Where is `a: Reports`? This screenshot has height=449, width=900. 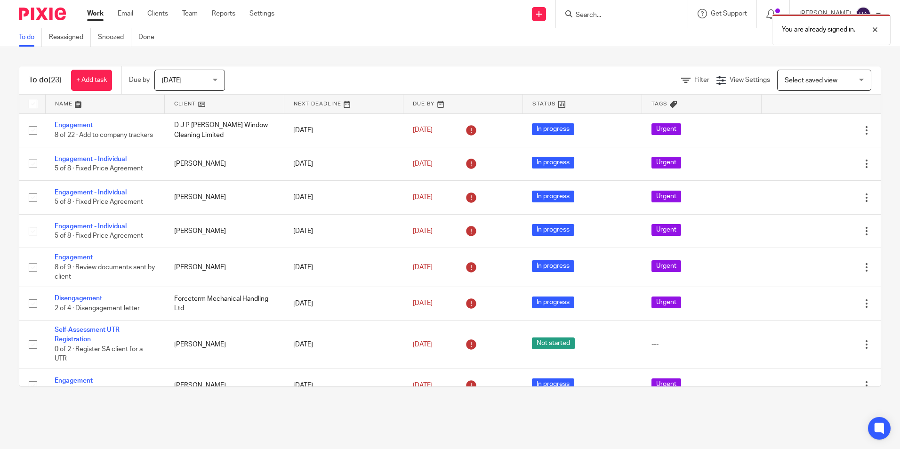 a: Reports is located at coordinates (224, 14).